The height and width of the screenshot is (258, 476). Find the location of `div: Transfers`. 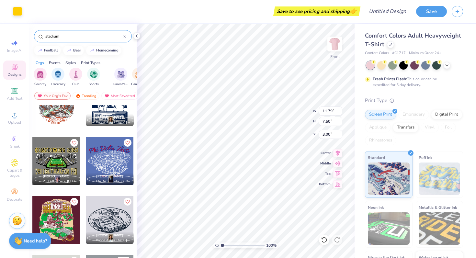

div: Transfers is located at coordinates (405, 127).